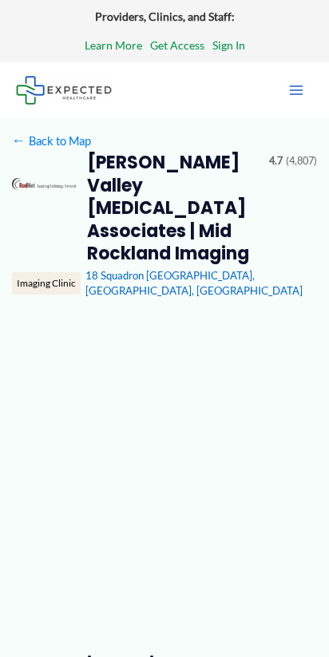 Image resolution: width=329 pixels, height=657 pixels. I want to click on a: Get Access, so click(177, 45).